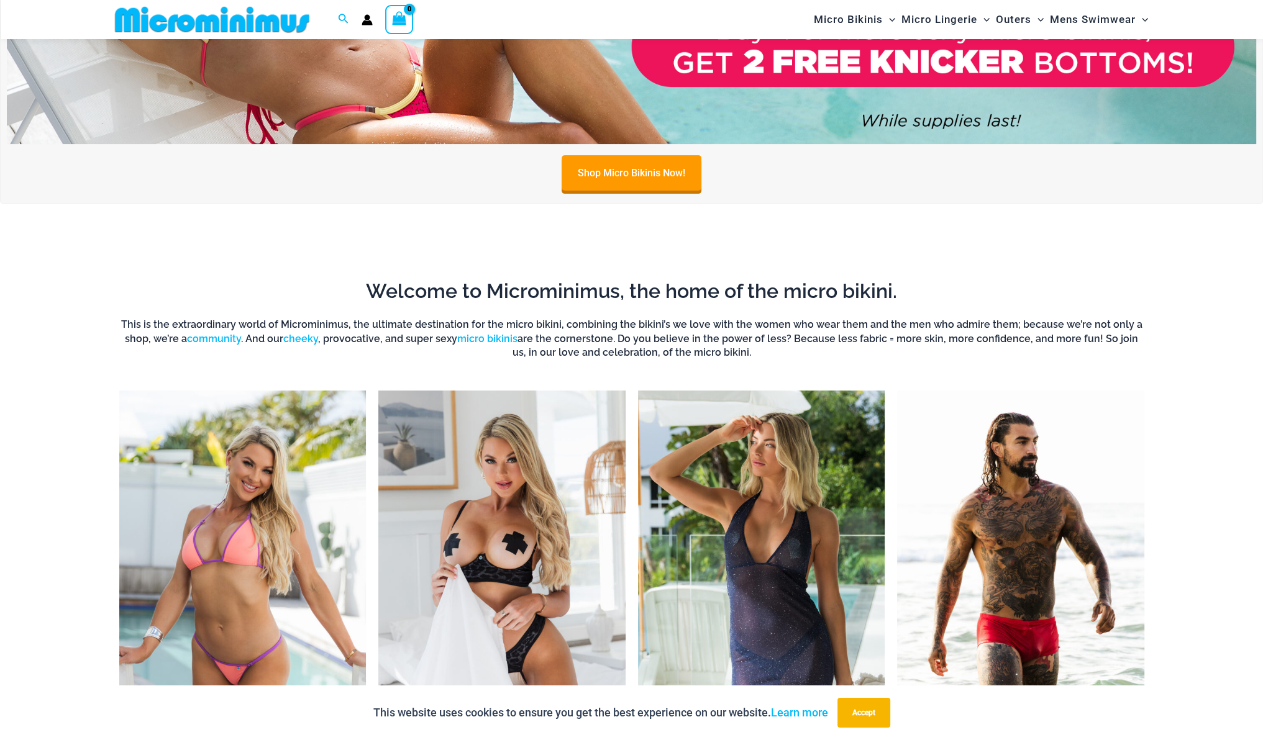 This screenshot has height=740, width=1263. What do you see at coordinates (367, 20) in the screenshot?
I see `a: Account icon link` at bounding box center [367, 20].